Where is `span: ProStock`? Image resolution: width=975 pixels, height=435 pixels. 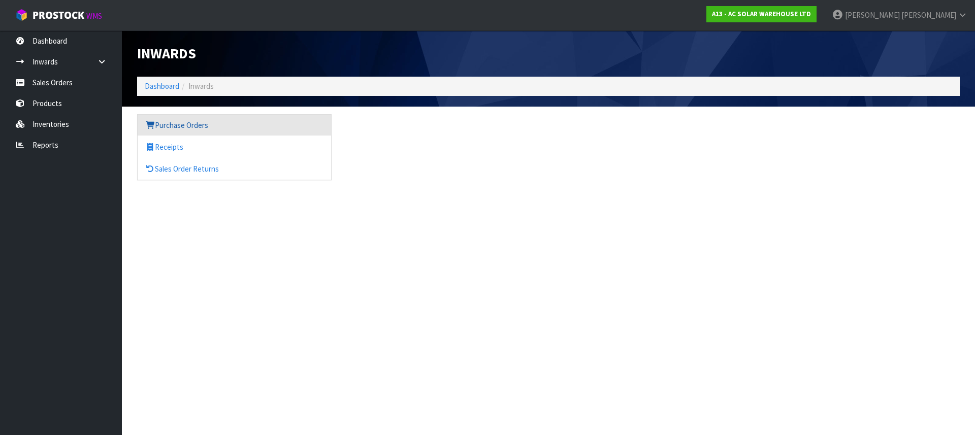
span: ProStock is located at coordinates (58, 15).